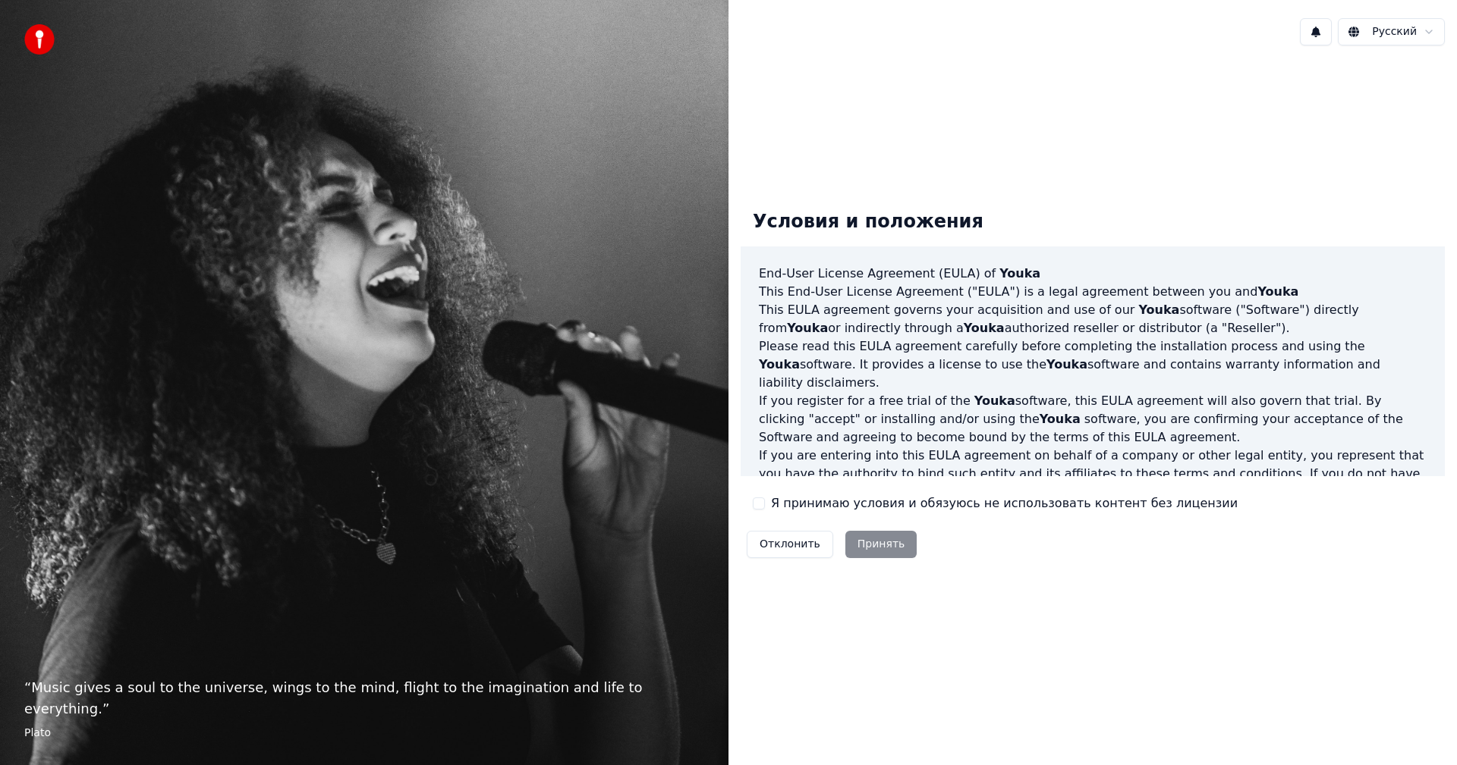 Image resolution: width=1457 pixels, height=765 pixels. Describe the element at coordinates (1092, 274) in the screenshot. I see `h3: End-User License Agreement (EULA) of` at that location.